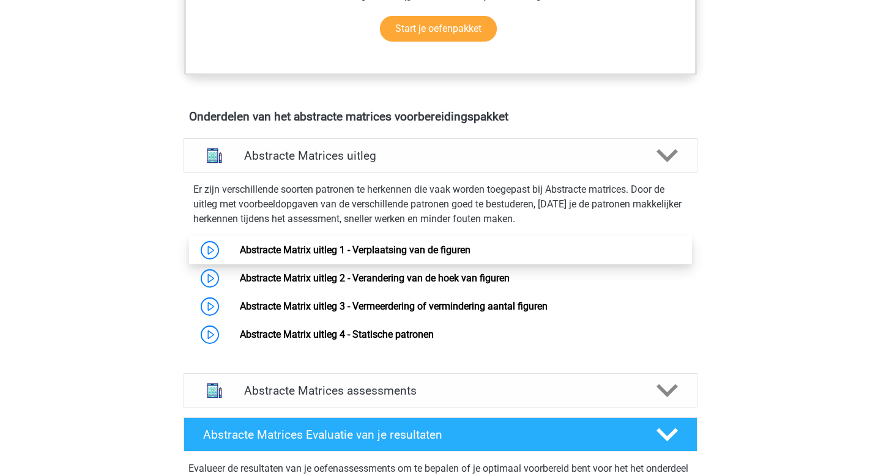 The height and width of the screenshot is (476, 881). I want to click on a: uitleg Abstracte Matrices uitleg, so click(440, 155).